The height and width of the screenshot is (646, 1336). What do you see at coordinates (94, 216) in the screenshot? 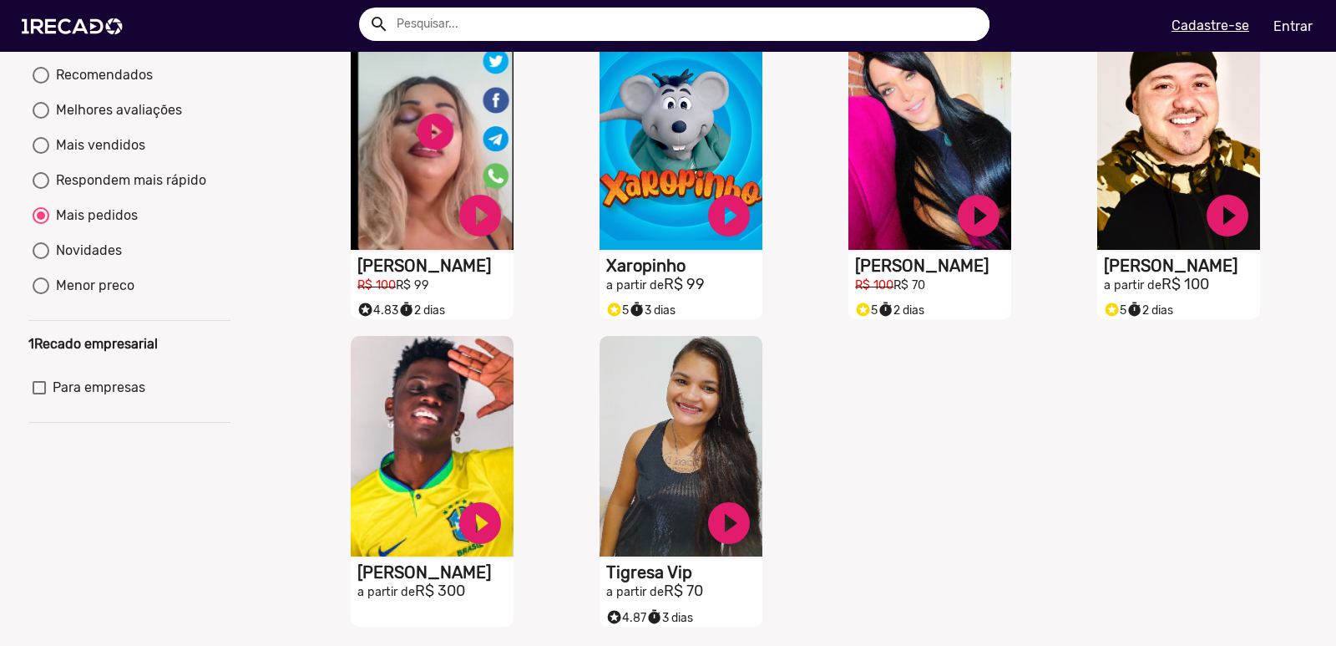
I see `div: Mais pedidos` at bounding box center [94, 216].